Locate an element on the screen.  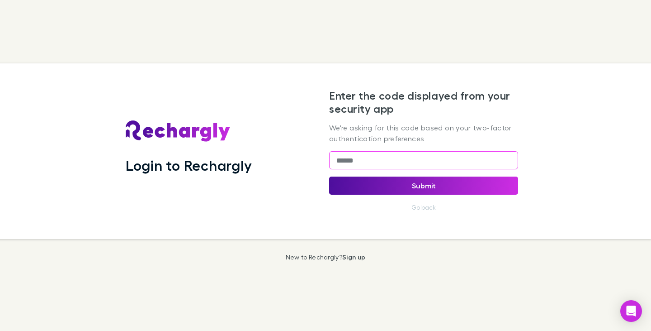
button: Submit is located at coordinates (424, 185).